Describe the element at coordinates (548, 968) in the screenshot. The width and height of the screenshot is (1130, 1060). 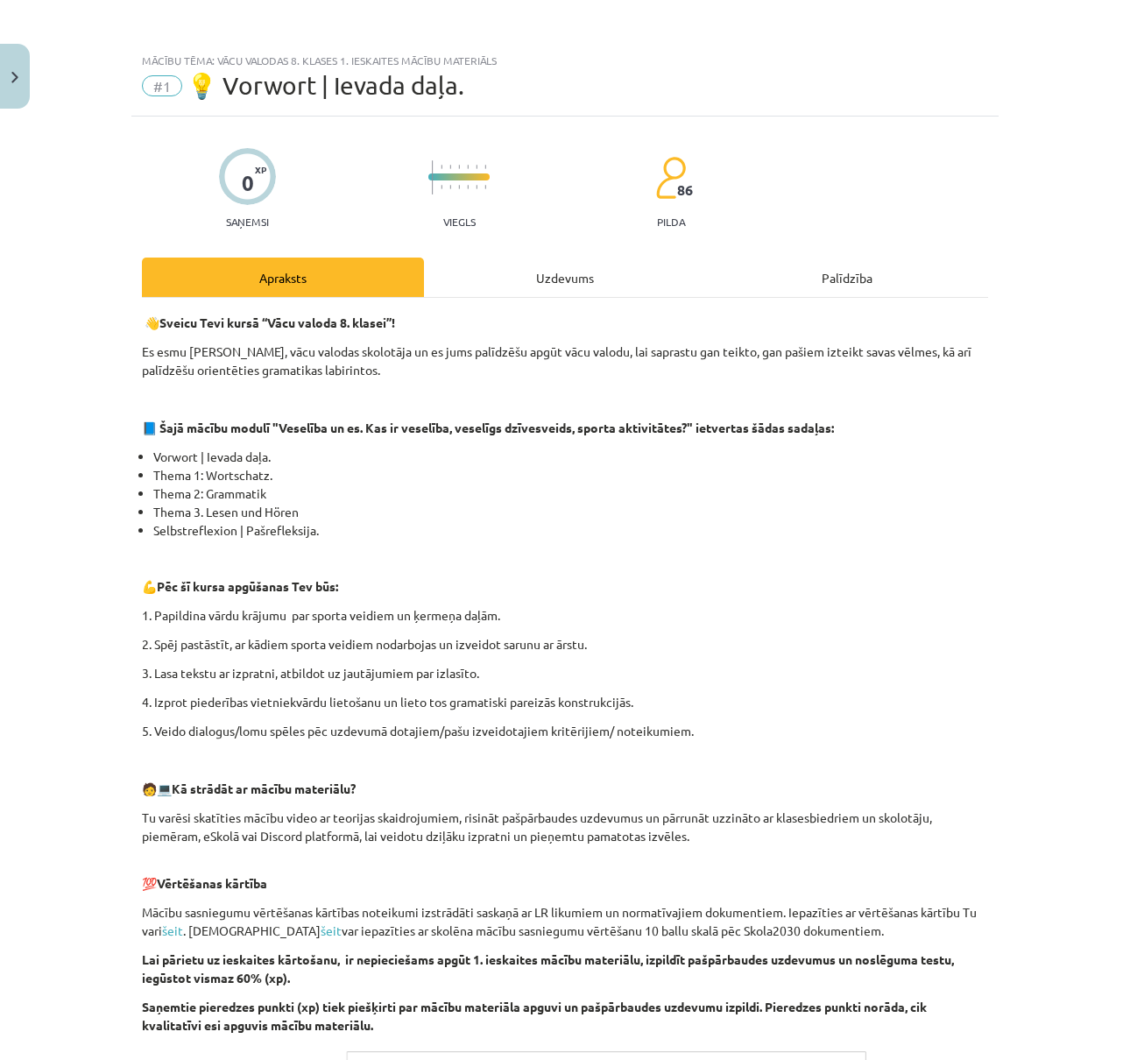
I see `strong: Lai pārietu uz ieskaites kārtošanu, ir nepieciešams apgūt 1. ieskaites mācību materiālu, izpildīt...` at that location.